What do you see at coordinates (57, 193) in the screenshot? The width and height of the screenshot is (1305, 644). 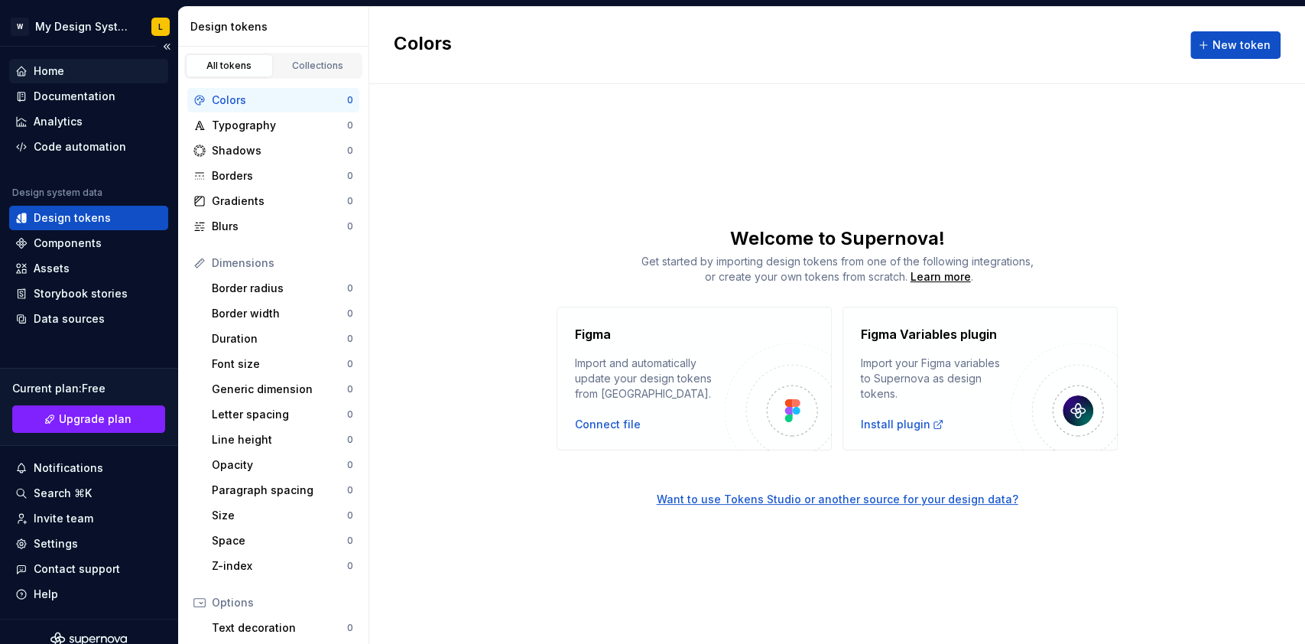 I see `div: Design system data` at bounding box center [57, 193].